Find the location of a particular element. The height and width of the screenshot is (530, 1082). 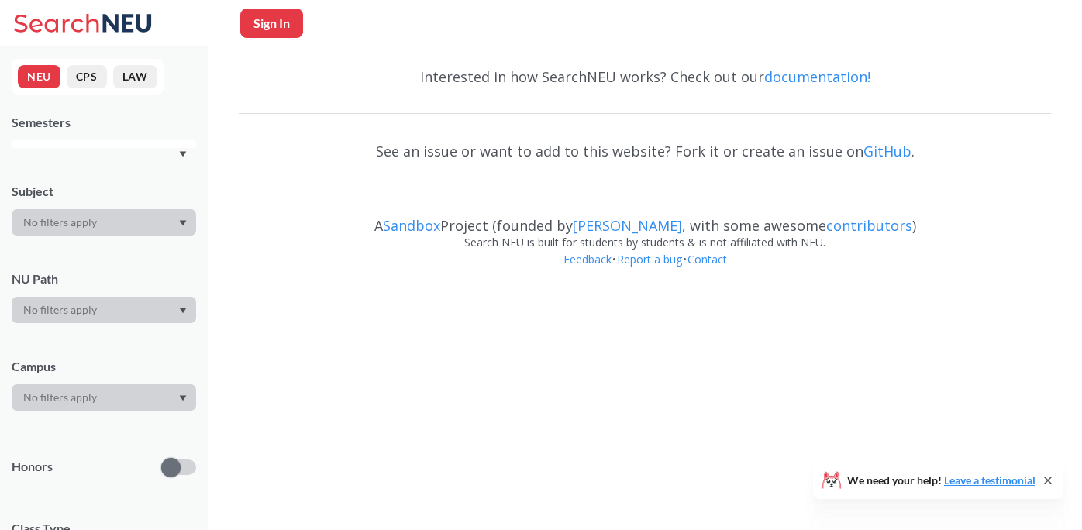

a: Contact is located at coordinates (707, 259).